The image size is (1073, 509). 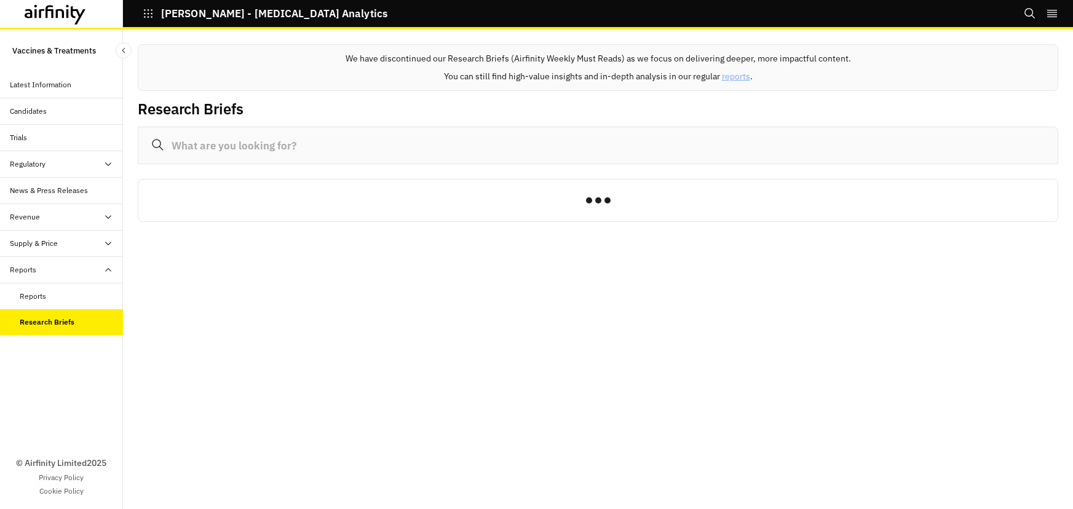 I want to click on div: Regulatory, so click(x=28, y=164).